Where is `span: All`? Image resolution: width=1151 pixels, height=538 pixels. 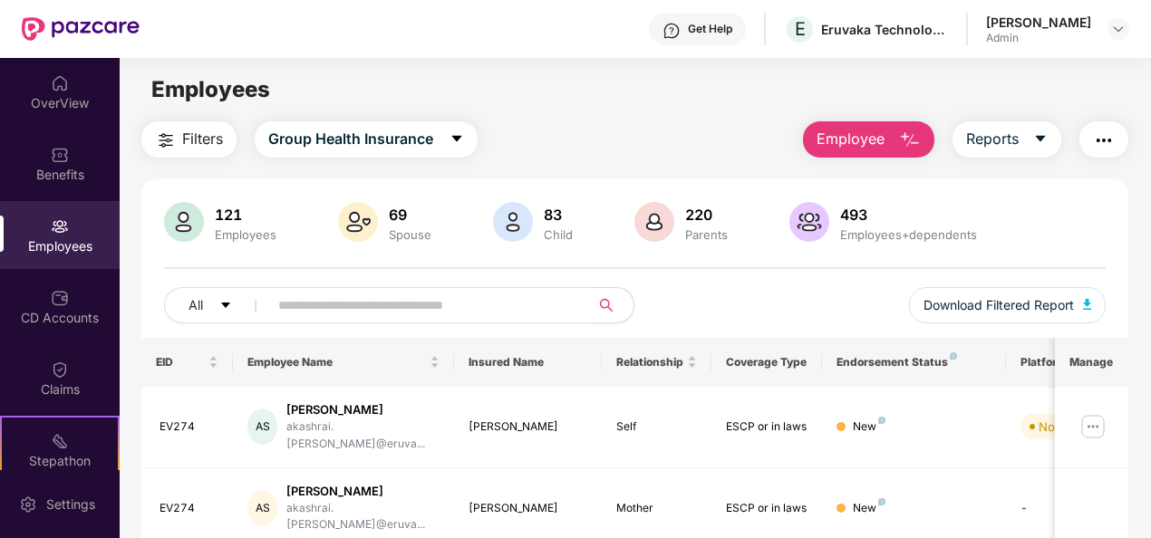
span: All is located at coordinates (196, 305).